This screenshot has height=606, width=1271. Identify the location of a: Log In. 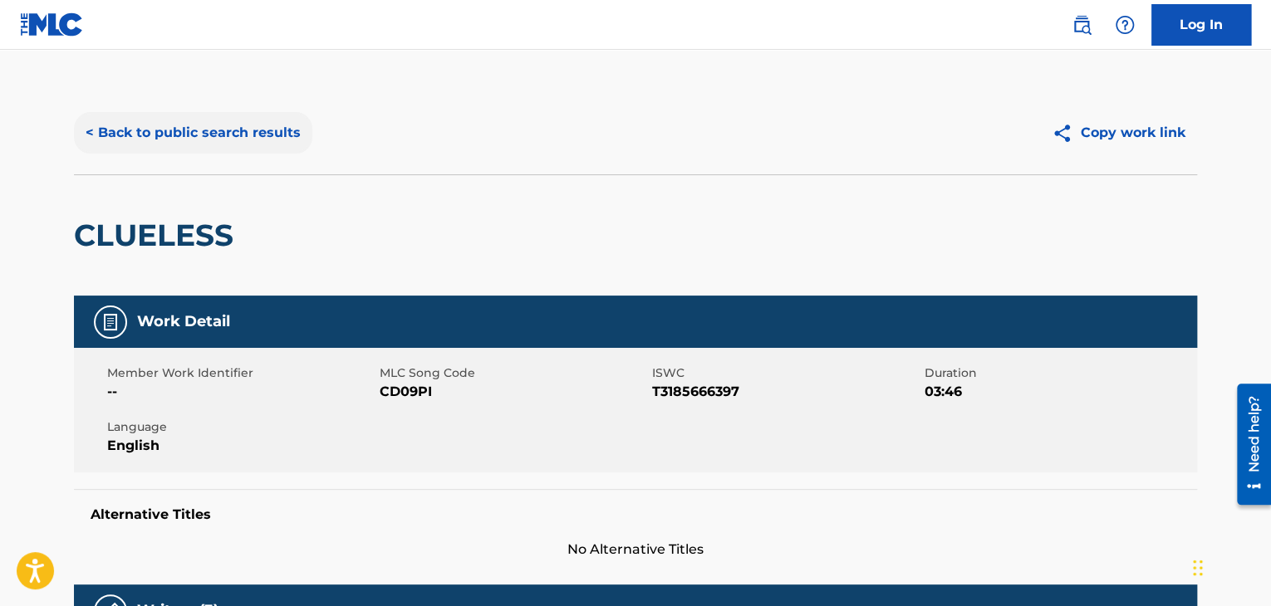
(1201, 25).